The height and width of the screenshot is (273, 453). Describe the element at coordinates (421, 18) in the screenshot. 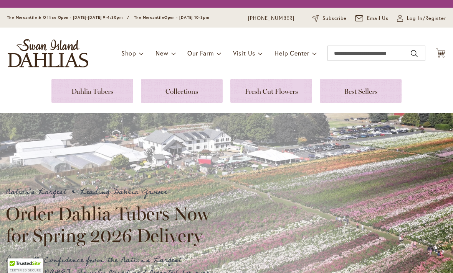

I see `a: Log In/Register` at that location.